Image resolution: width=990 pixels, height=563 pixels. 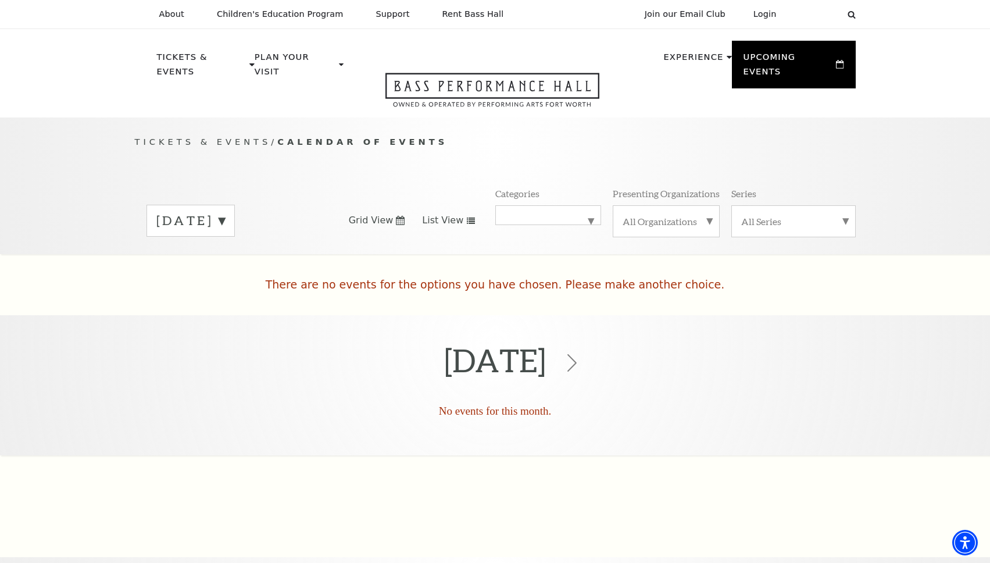 I want to click on div: Accessibility Menu, so click(x=965, y=543).